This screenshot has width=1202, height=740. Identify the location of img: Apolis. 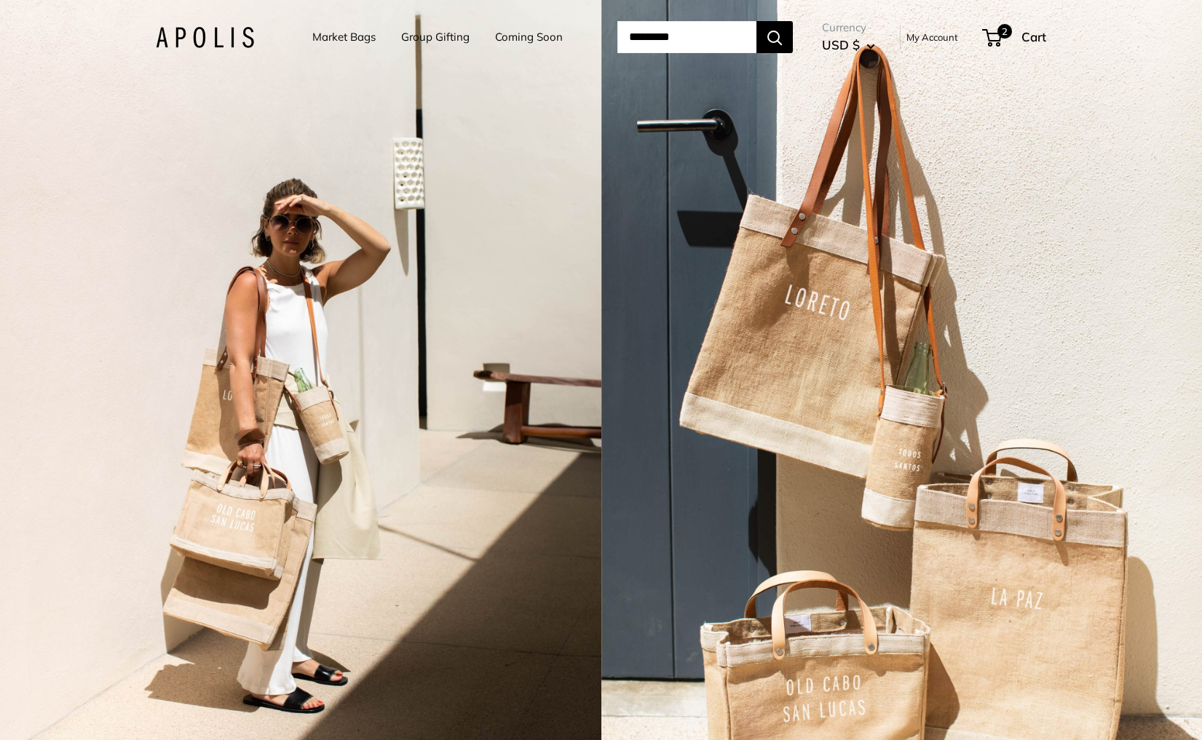
(205, 37).